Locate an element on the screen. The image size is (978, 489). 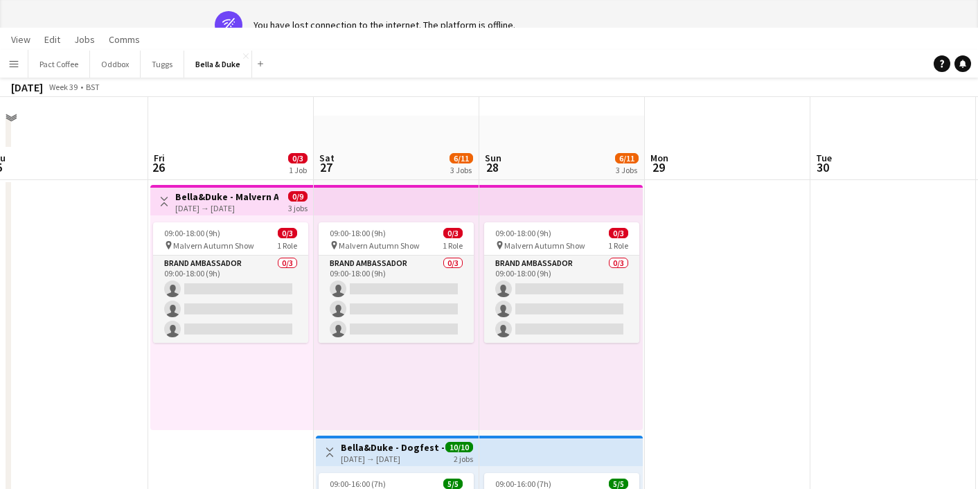
button: Pact Coffee is located at coordinates (59, 64).